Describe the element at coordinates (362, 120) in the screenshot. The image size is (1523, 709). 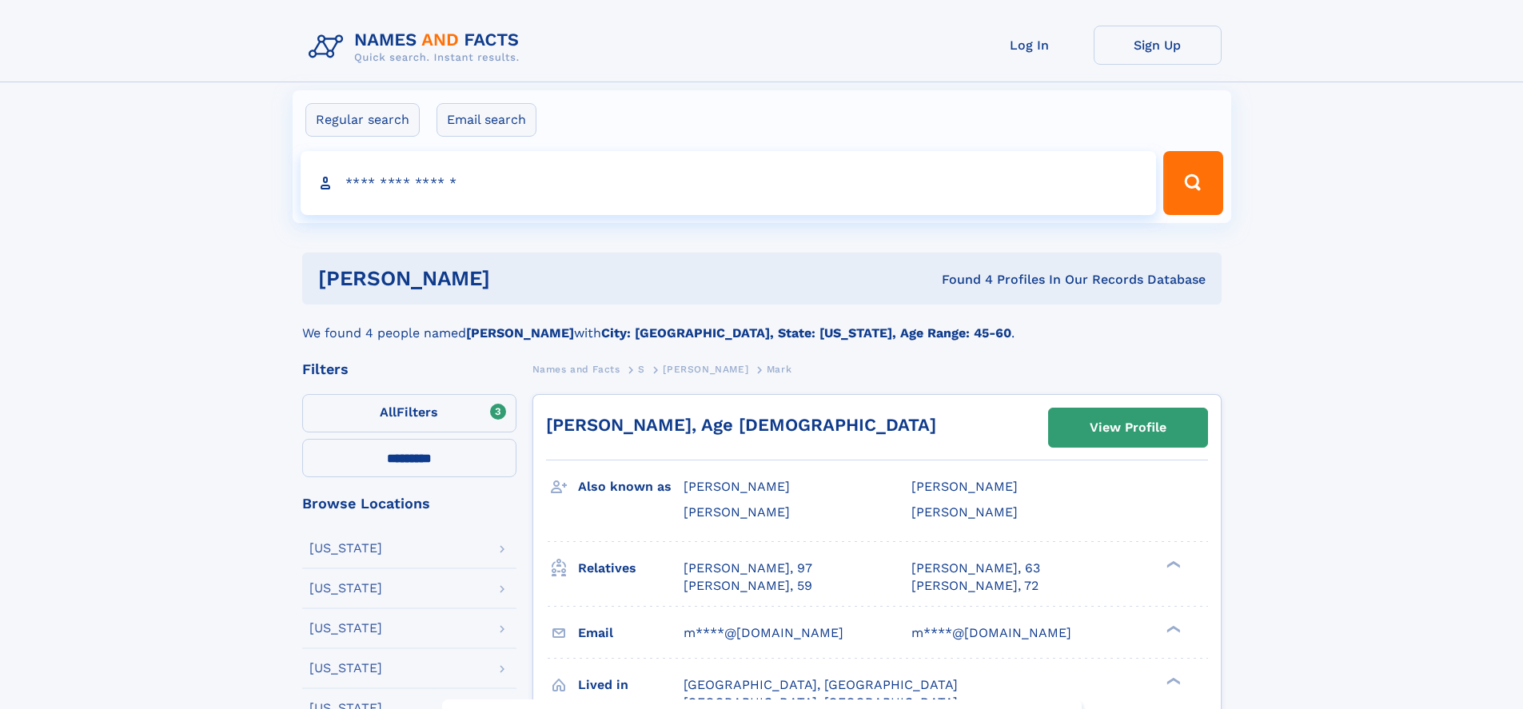
I see `label: Regular search` at that location.